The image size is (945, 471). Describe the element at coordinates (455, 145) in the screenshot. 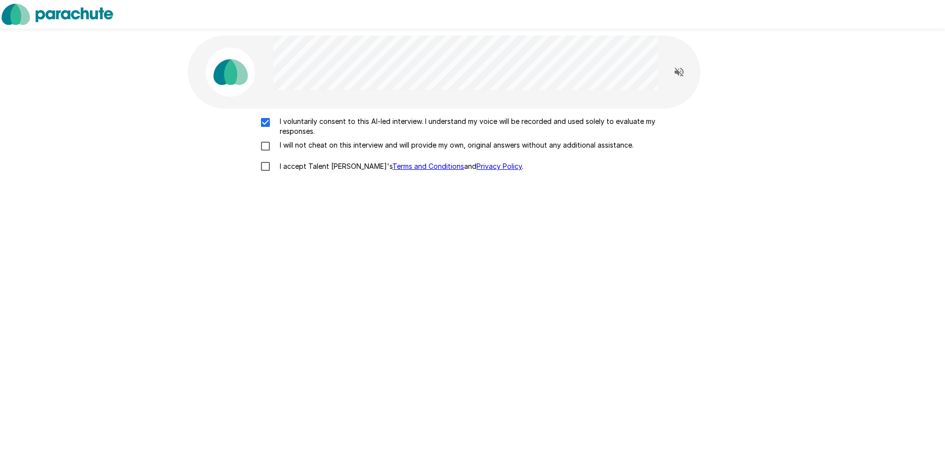

I see `p: I will not cheat on this interview and will provide my own, original answers without any addition...` at that location.